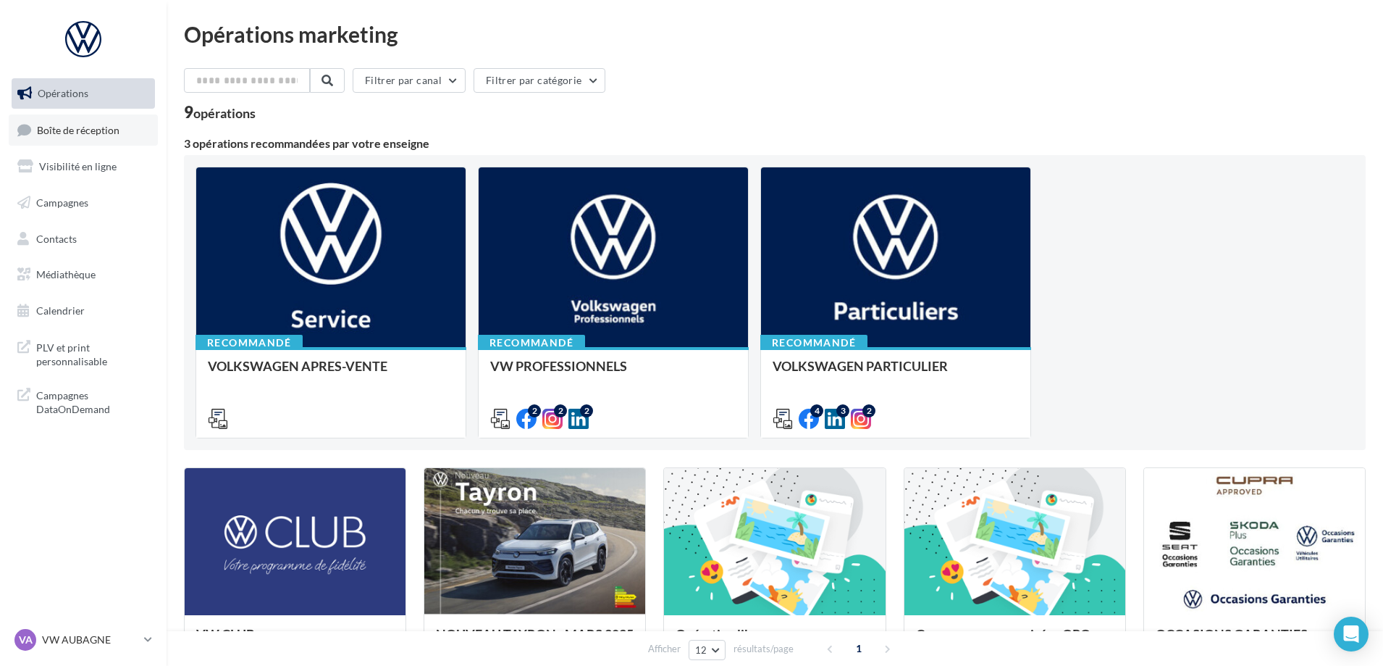 The width and height of the screenshot is (1383, 666). What do you see at coordinates (66, 274) in the screenshot?
I see `span: Médiathèque` at bounding box center [66, 274].